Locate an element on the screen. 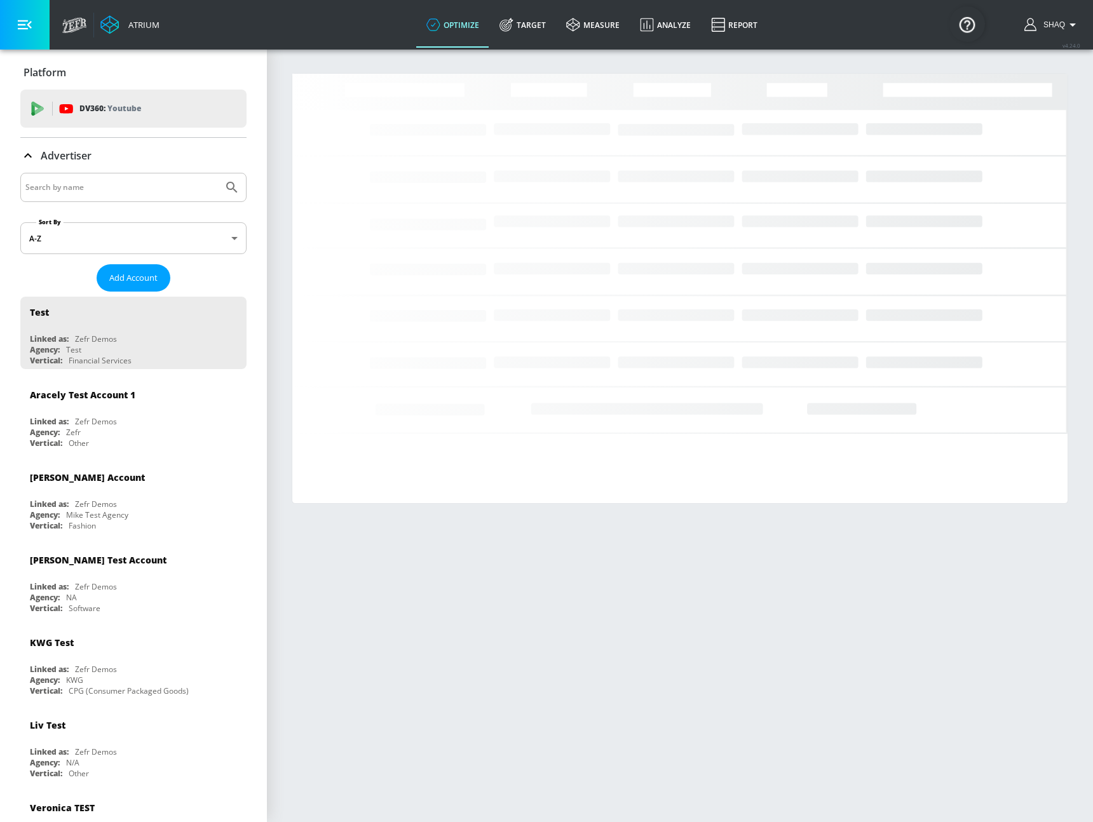 Image resolution: width=1093 pixels, height=822 pixels. input: Search by name is located at coordinates (121, 187).